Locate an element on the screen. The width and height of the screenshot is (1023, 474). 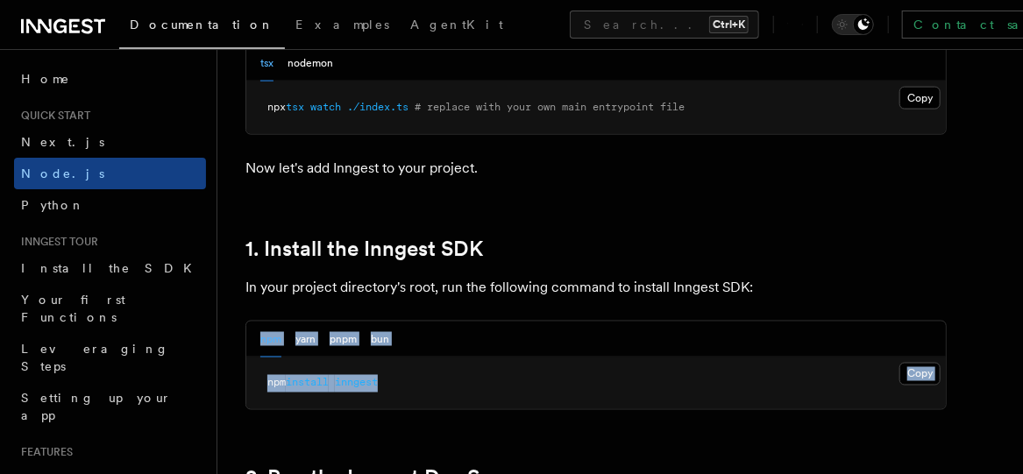
button: yarn is located at coordinates (305, 339).